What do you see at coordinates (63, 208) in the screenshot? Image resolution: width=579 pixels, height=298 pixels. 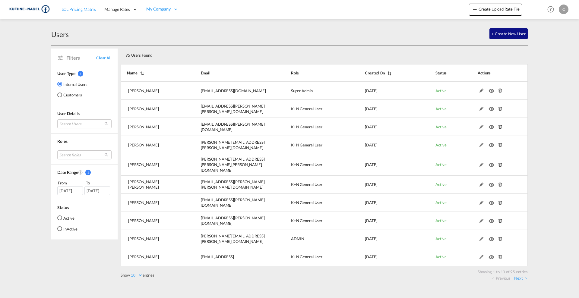 I see `span: Status` at bounding box center [63, 208].